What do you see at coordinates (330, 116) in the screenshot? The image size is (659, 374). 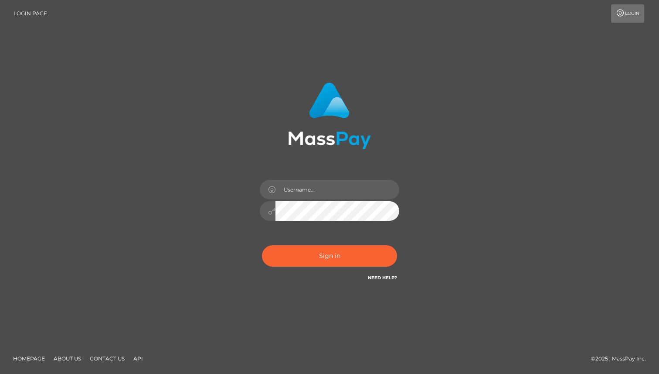 I see `img: MassPay Login` at bounding box center [330, 116].